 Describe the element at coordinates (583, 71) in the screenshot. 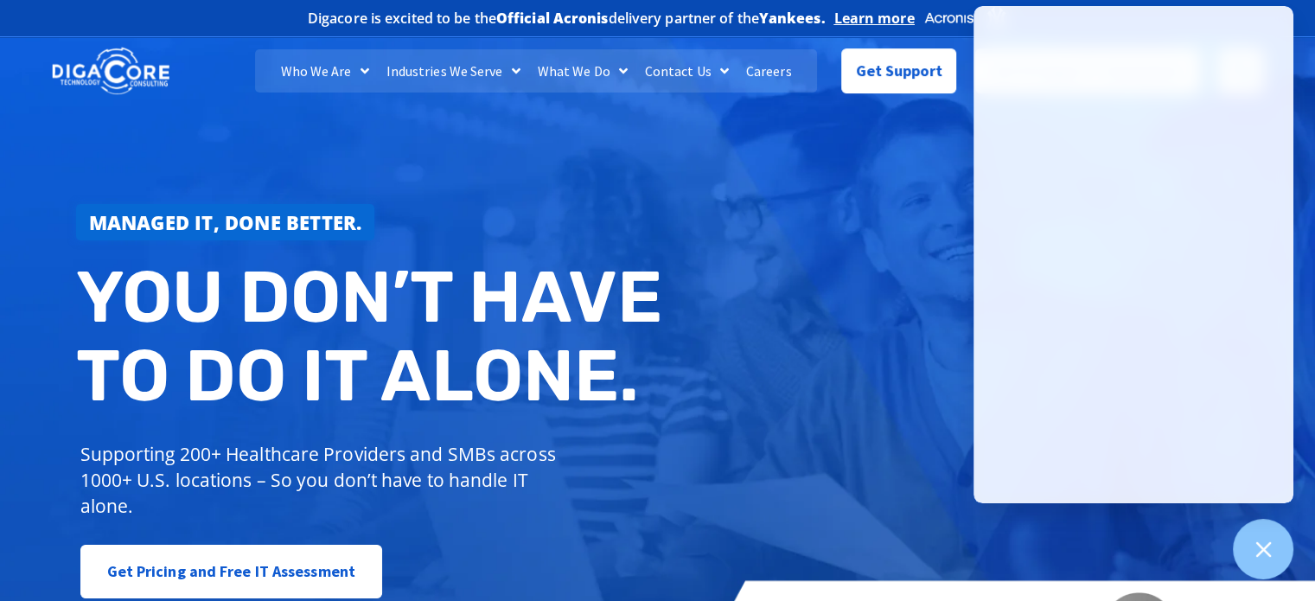

I see `a: What We Do` at that location.